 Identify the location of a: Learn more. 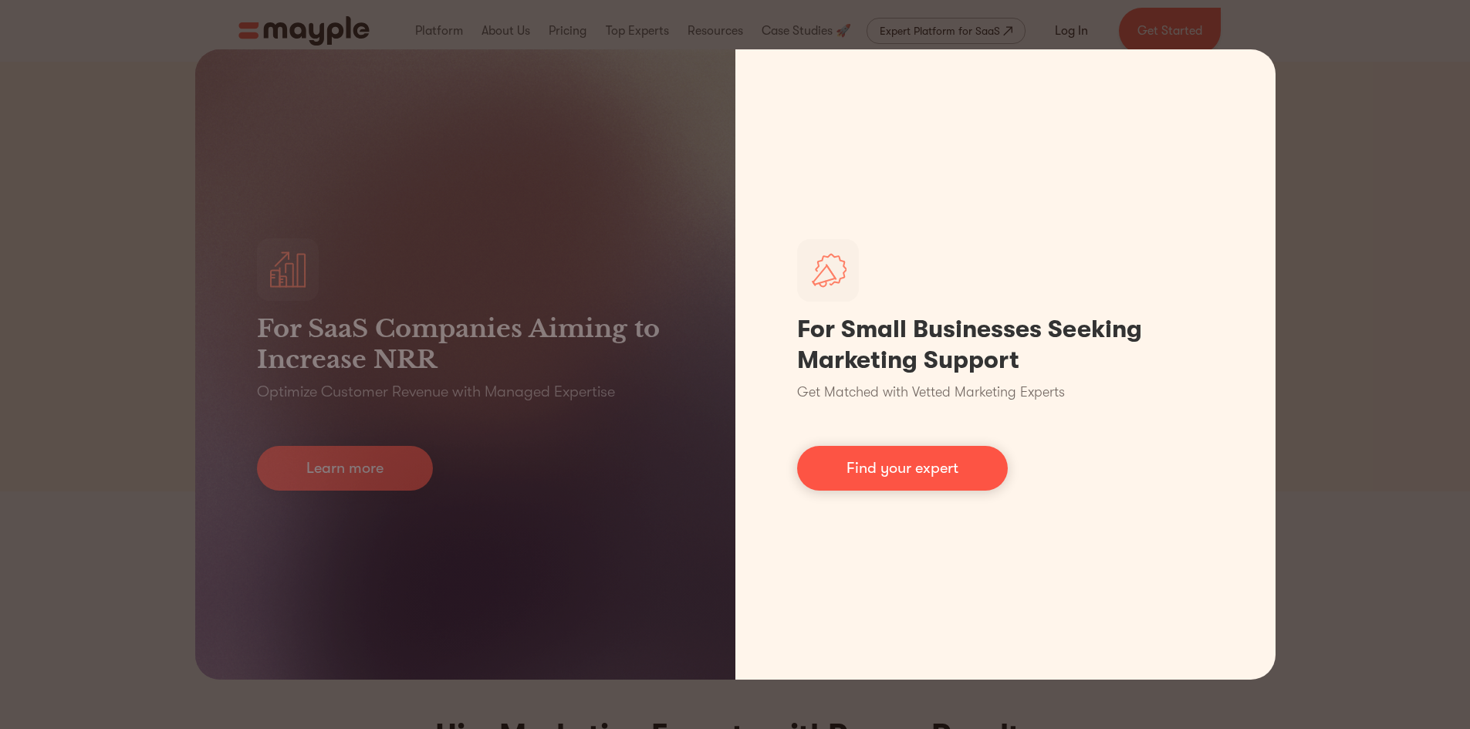
(345, 468).